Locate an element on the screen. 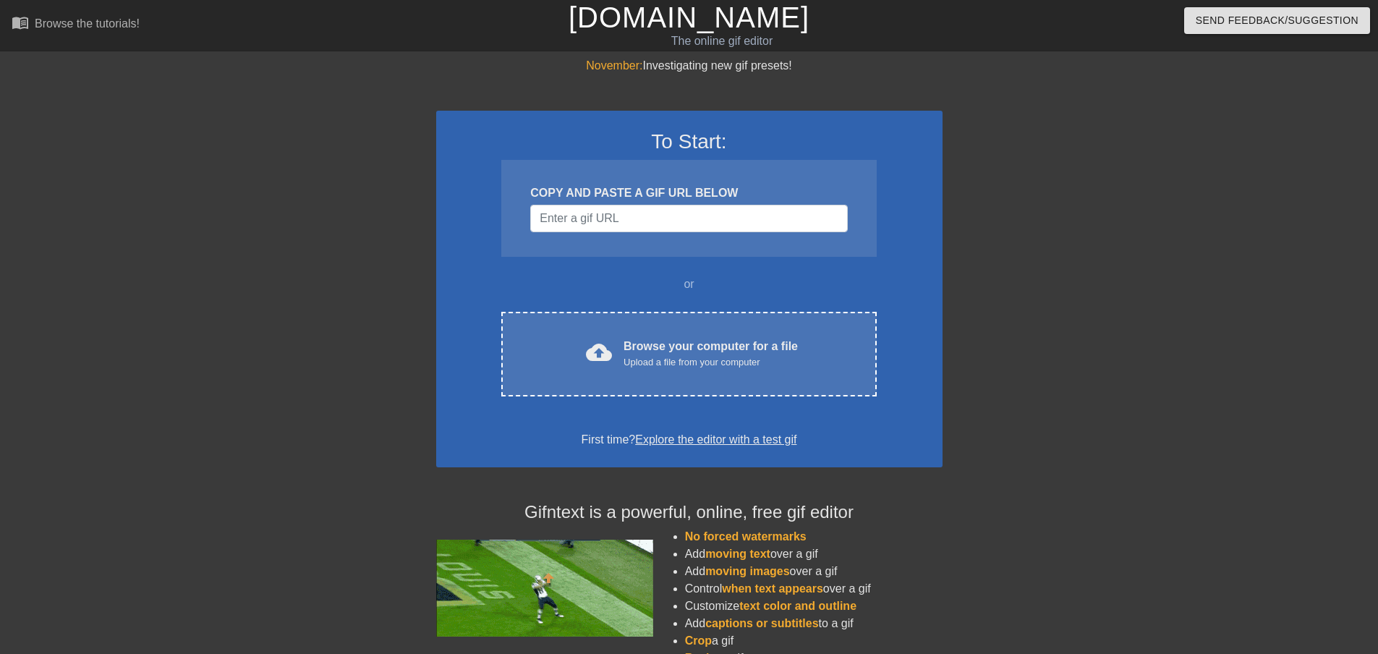  span: Send Feedback/Suggestion is located at coordinates (1277, 20).